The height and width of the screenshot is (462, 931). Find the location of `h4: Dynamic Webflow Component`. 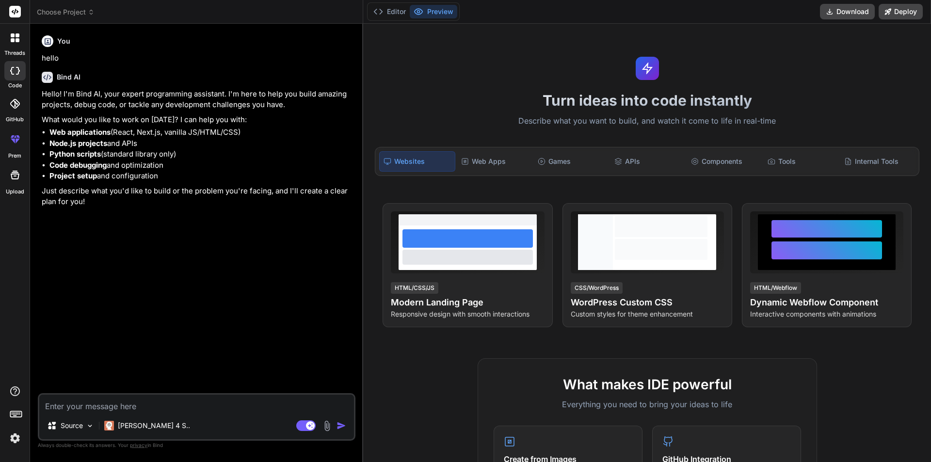

h4: Dynamic Webflow Component is located at coordinates (826, 302).